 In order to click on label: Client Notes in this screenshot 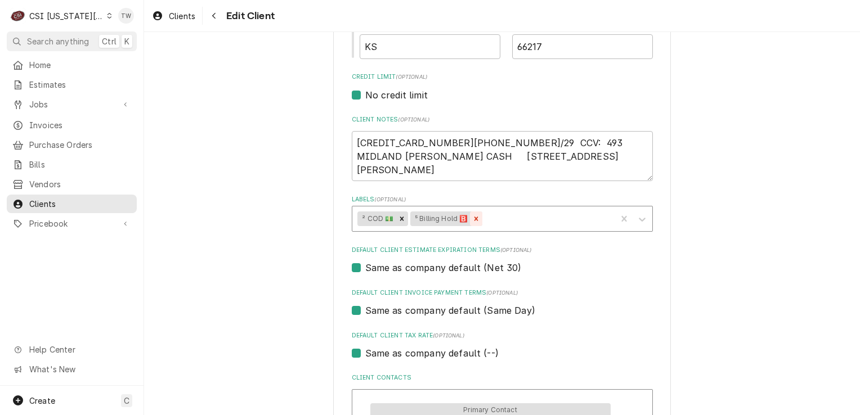, I will do `click(502, 120)`.